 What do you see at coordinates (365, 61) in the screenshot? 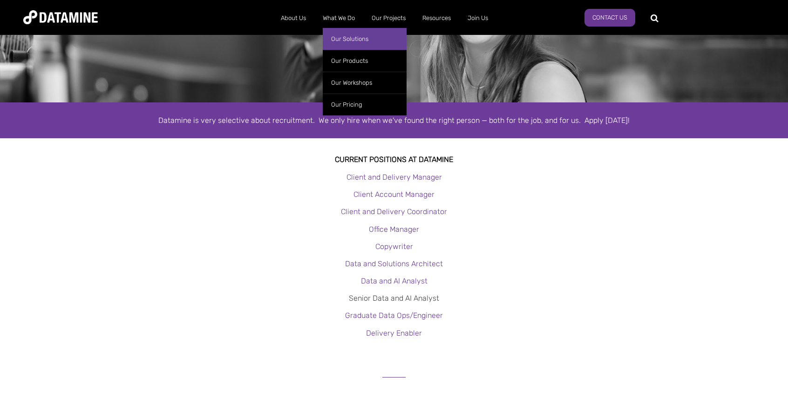
I see `a: Our Products` at bounding box center [365, 61].